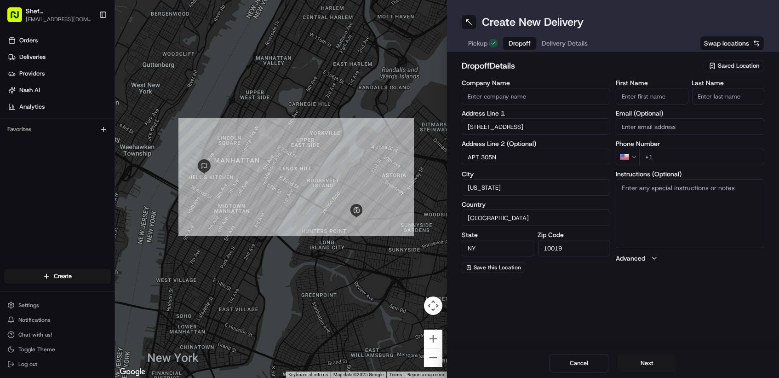 The image size is (779, 378). What do you see at coordinates (84, 99) in the screenshot?
I see `div: We're available if you need us!` at bounding box center [84, 99].